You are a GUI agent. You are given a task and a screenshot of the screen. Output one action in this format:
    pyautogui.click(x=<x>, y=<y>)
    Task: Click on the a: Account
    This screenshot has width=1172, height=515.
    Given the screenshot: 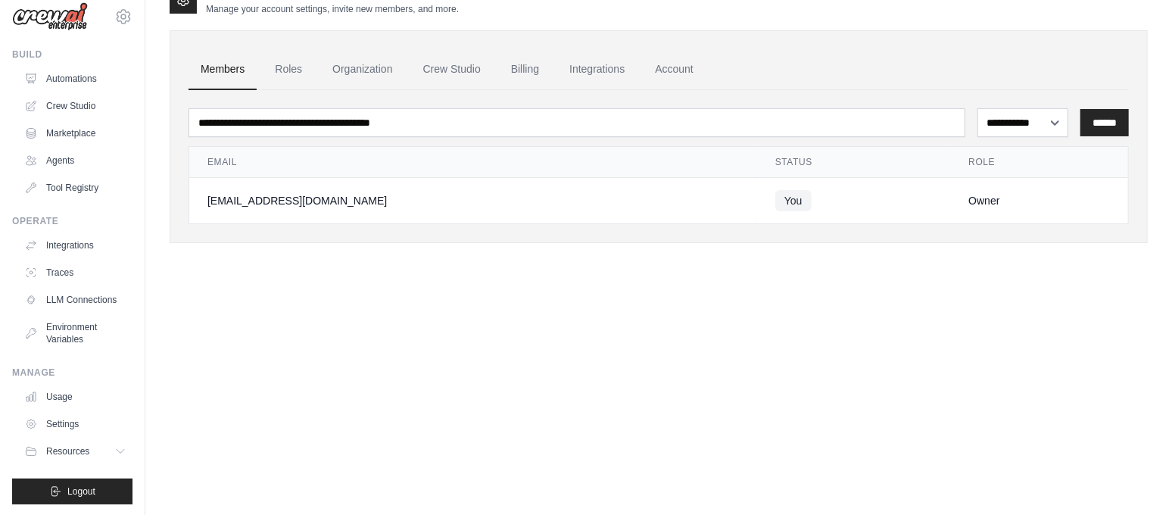 What is the action you would take?
    pyautogui.click(x=674, y=70)
    